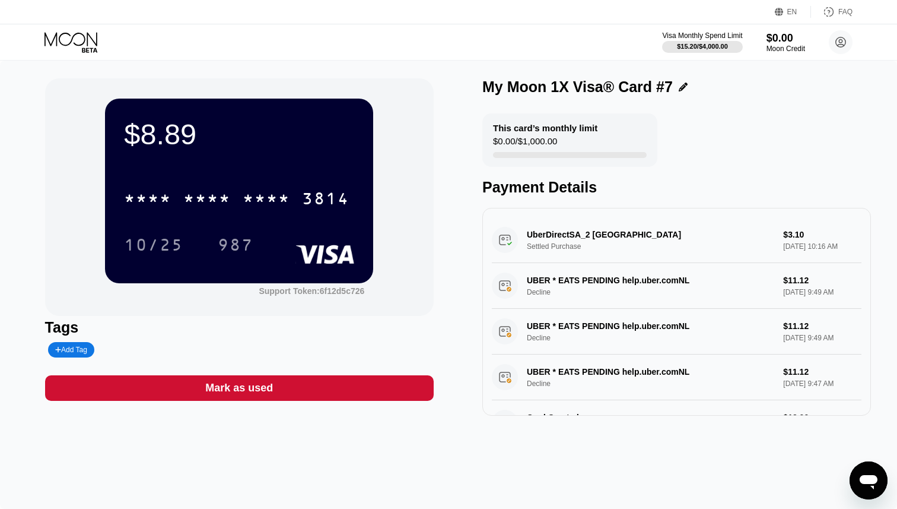  I want to click on div: Support Token: 6f12d5c726, so click(312, 291).